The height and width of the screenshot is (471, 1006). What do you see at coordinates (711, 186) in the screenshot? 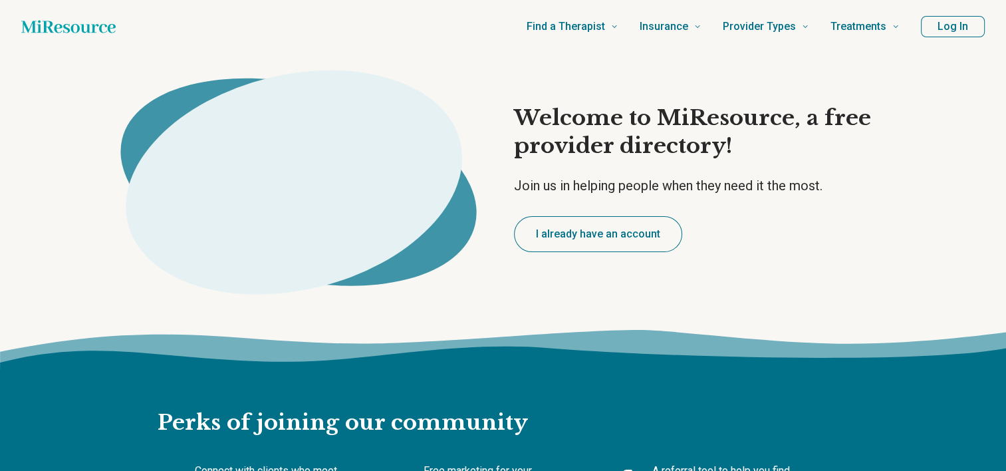
I see `p: Join us in helping people when they need it the most.` at bounding box center [711, 186].